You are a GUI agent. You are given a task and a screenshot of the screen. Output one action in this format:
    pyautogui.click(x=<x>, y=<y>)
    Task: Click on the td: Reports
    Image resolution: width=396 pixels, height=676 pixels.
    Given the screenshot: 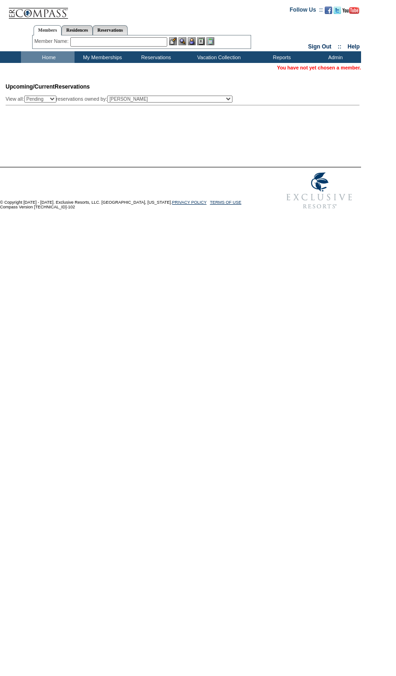 What is the action you would take?
    pyautogui.click(x=281, y=57)
    